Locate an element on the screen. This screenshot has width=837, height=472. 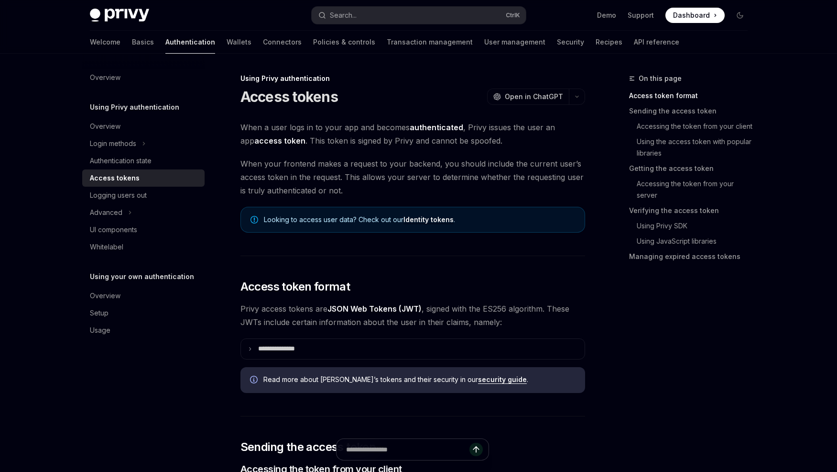
h1: Access tokens is located at coordinates (289, 97).